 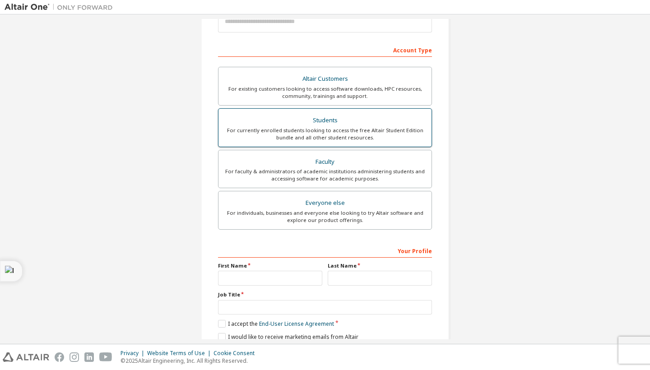 I want to click on div: Altair Customers, so click(x=325, y=79).